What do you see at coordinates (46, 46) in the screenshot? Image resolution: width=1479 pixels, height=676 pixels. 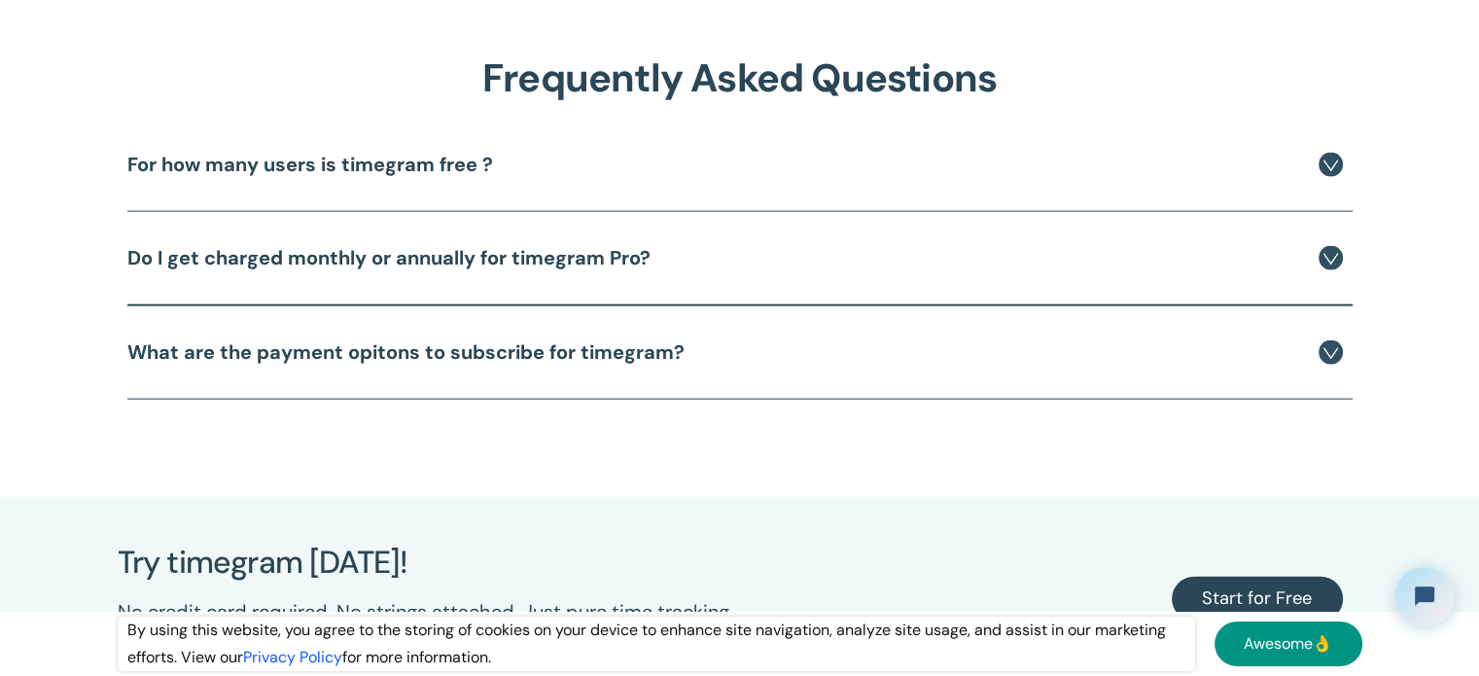 I see `button: Open chat widget` at bounding box center [46, 46].